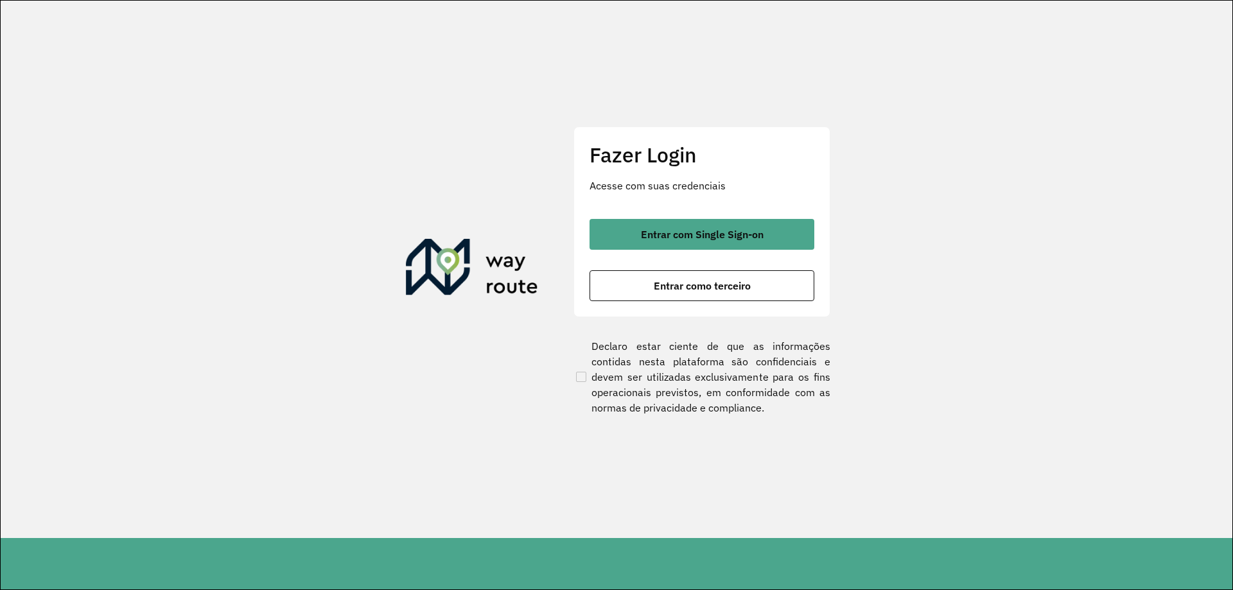 The width and height of the screenshot is (1233, 590). I want to click on span: Entrar com Single Sign-on, so click(702, 234).